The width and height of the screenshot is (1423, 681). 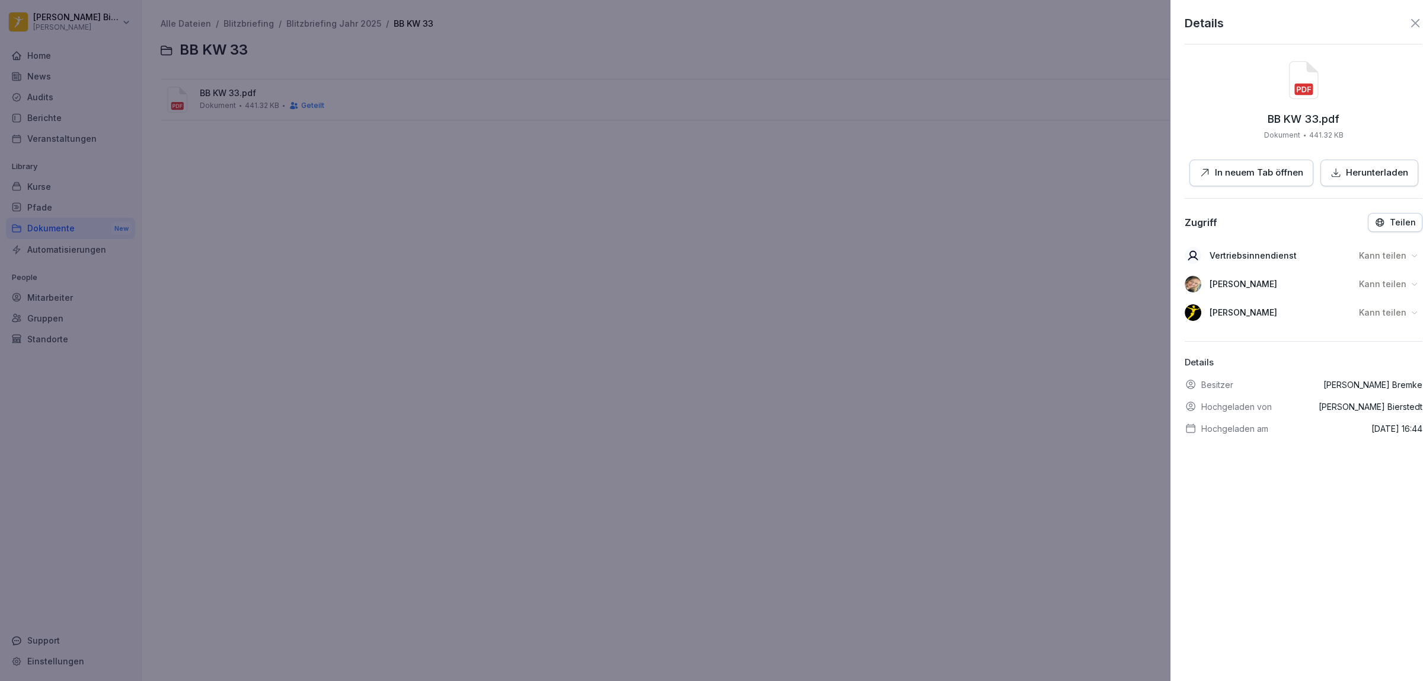 I want to click on button: In neuem Tab öffnen, so click(x=1251, y=173).